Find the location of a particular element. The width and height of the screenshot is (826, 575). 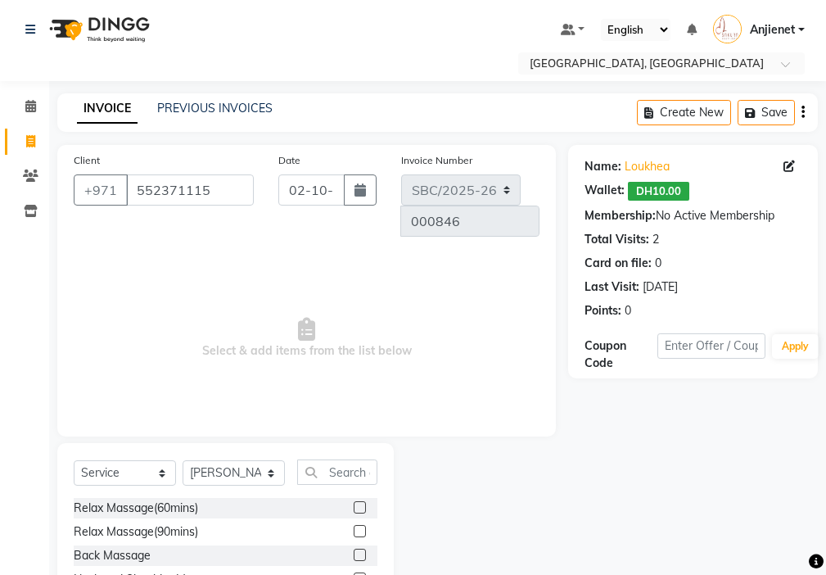

div: Points: is located at coordinates (602, 310).